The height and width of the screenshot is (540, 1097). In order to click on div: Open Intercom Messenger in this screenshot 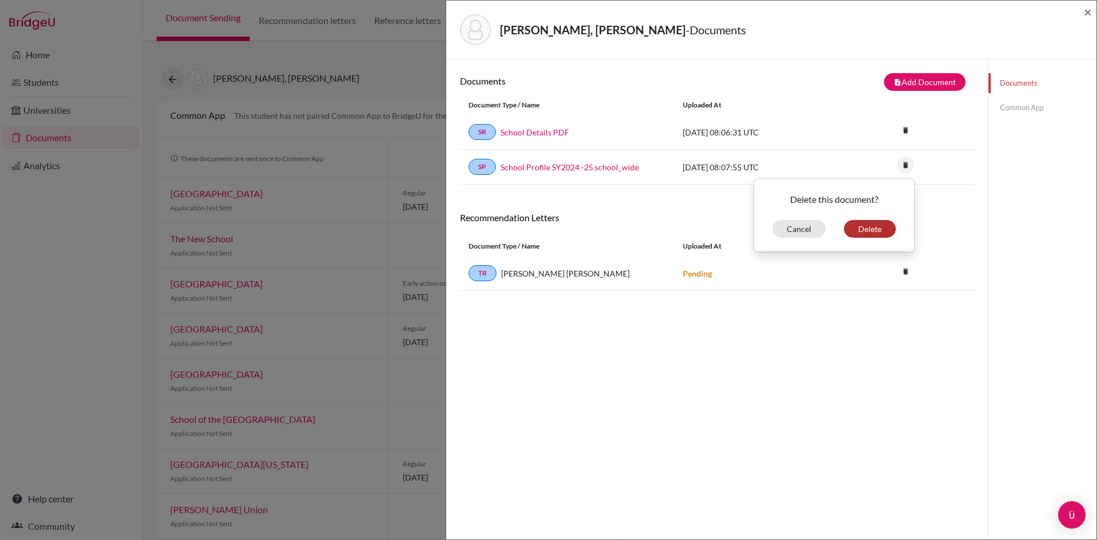, I will do `click(1072, 515)`.